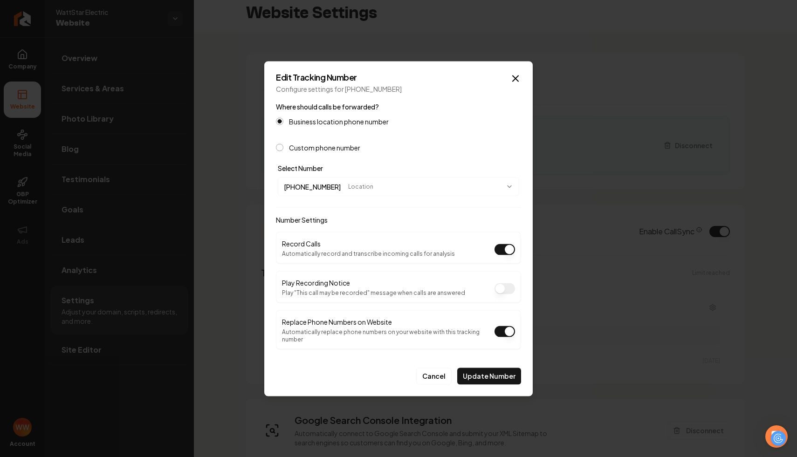 This screenshot has width=797, height=457. Describe the element at coordinates (339, 121) in the screenshot. I see `label: Business location phone number` at that location.